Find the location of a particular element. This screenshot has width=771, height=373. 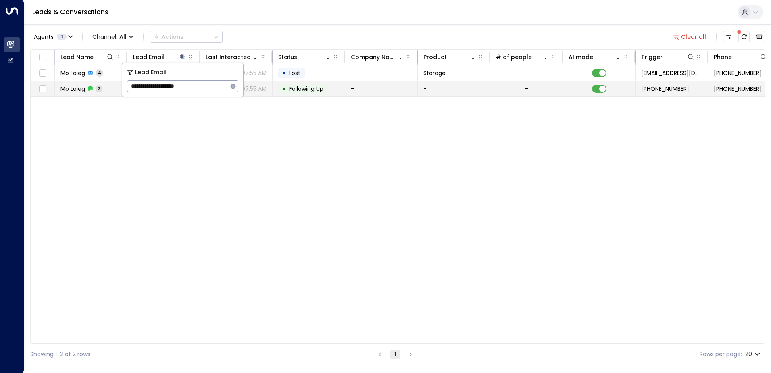

nav: pagination navigation is located at coordinates (395, 354).